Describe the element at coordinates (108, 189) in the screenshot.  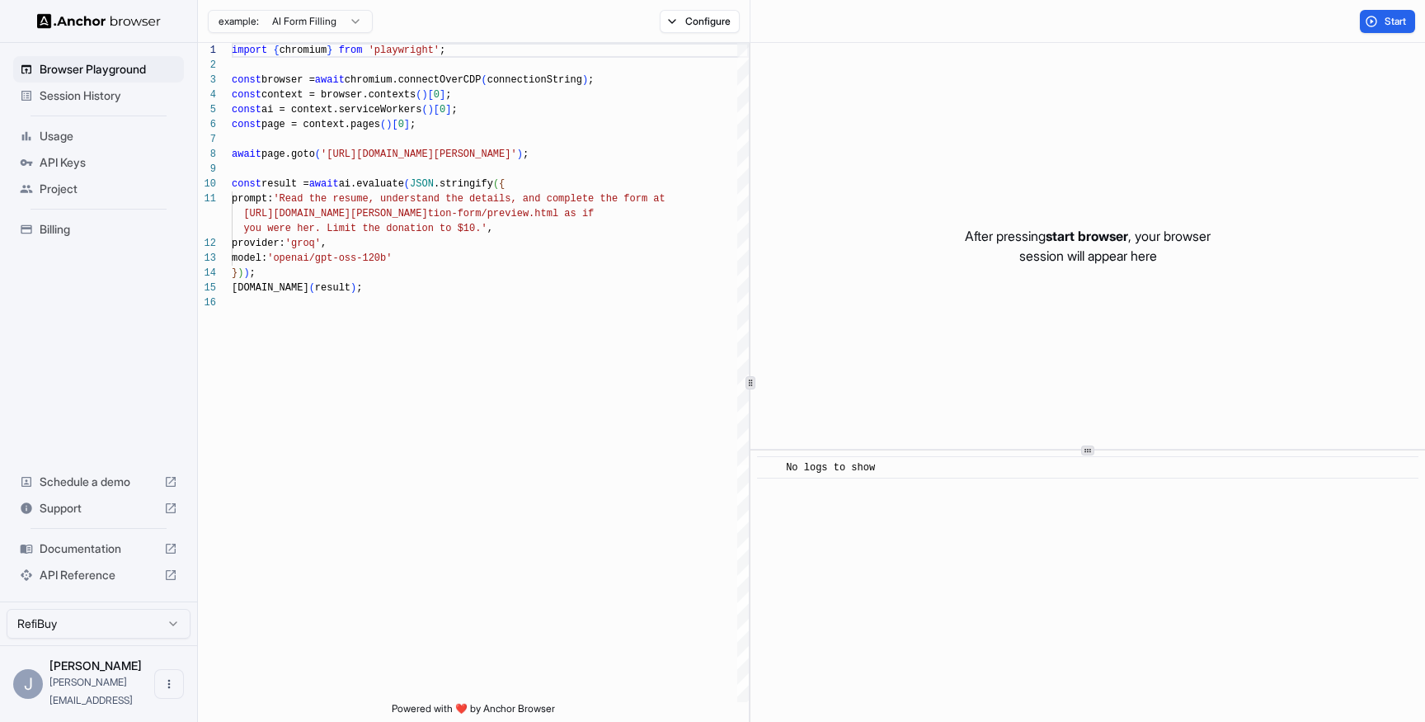
I see `span: Project` at that location.